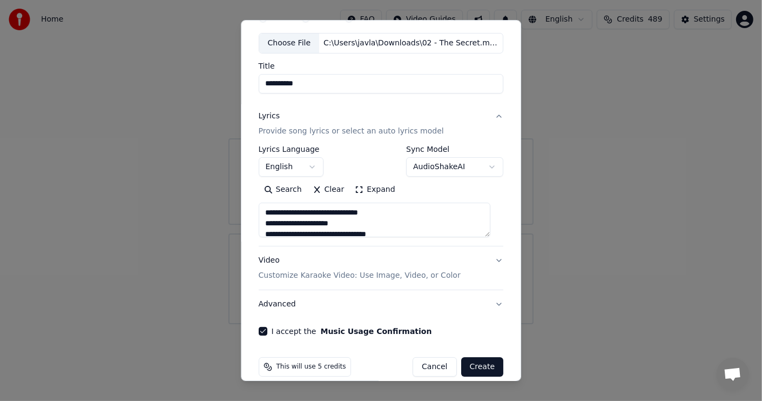 The width and height of the screenshot is (762, 401). Describe the element at coordinates (381, 268) in the screenshot. I see `button: VideoCustomize Karaoke Video: Use Image, Video, or Color` at that location.